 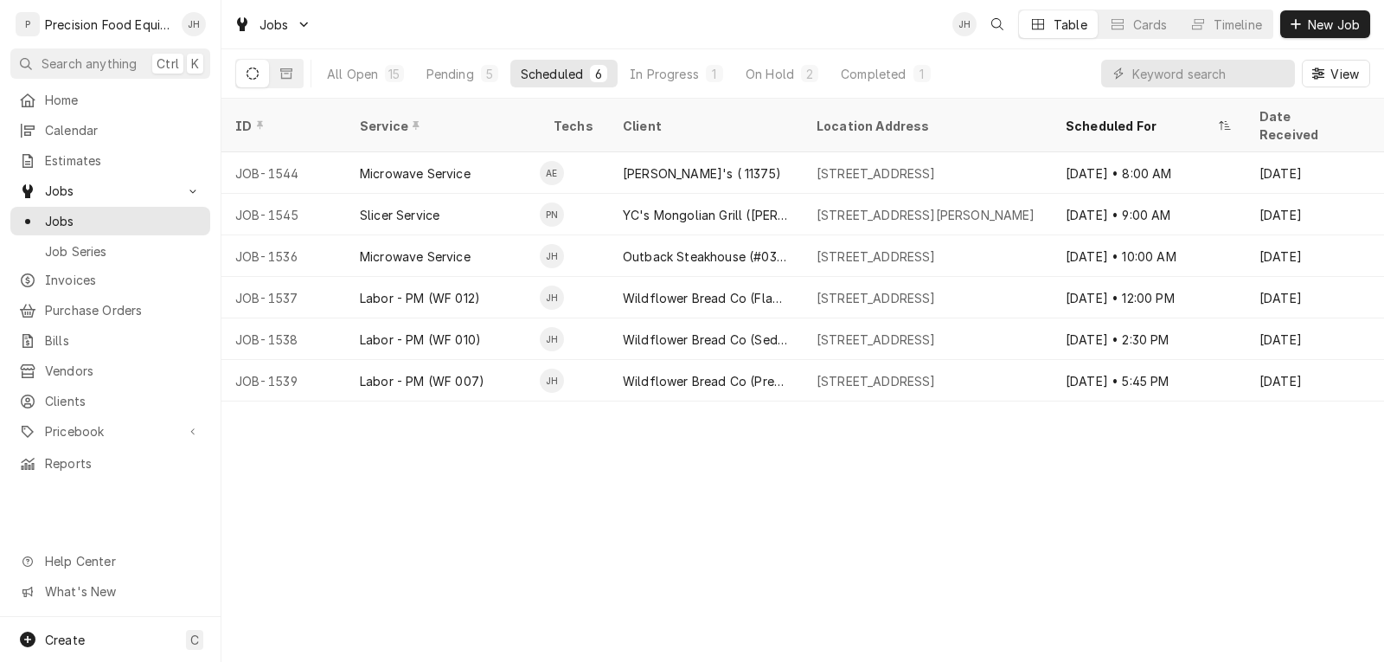 I want to click on span: Calendar, so click(x=123, y=130).